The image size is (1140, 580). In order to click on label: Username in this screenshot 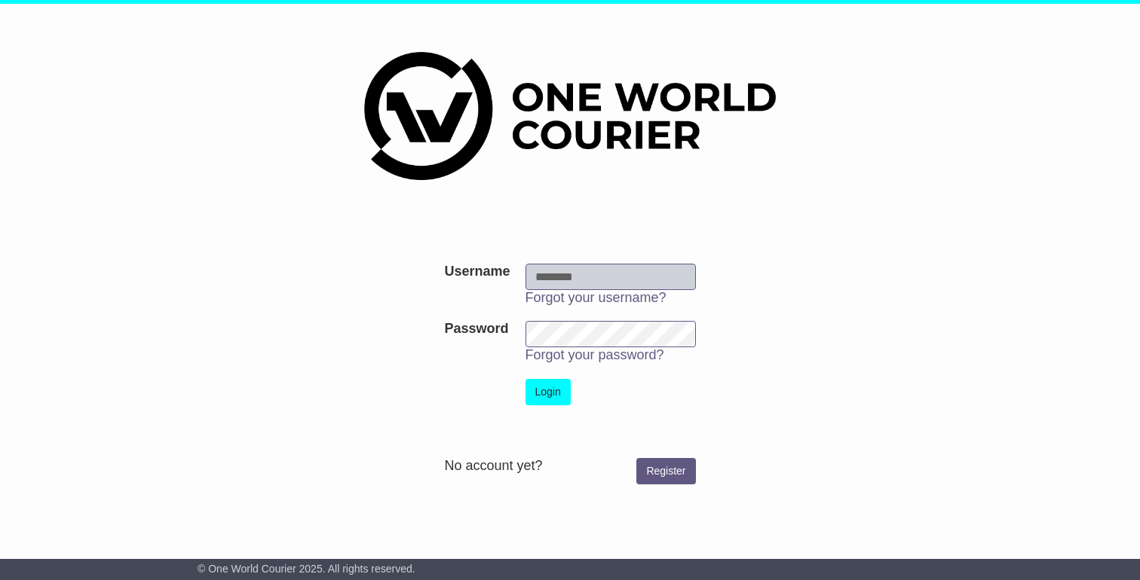, I will do `click(476, 272)`.